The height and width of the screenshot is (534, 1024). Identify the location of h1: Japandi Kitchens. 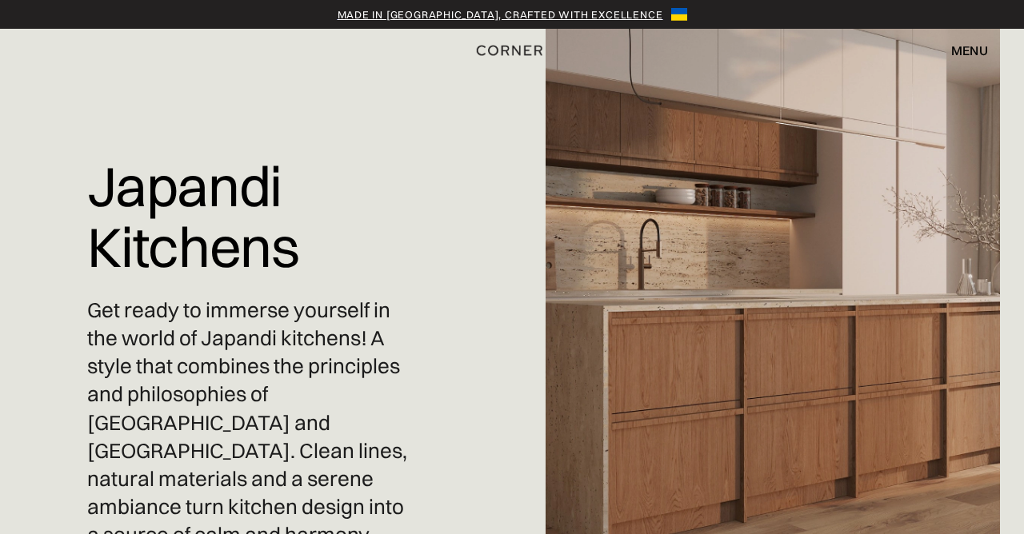
(251, 216).